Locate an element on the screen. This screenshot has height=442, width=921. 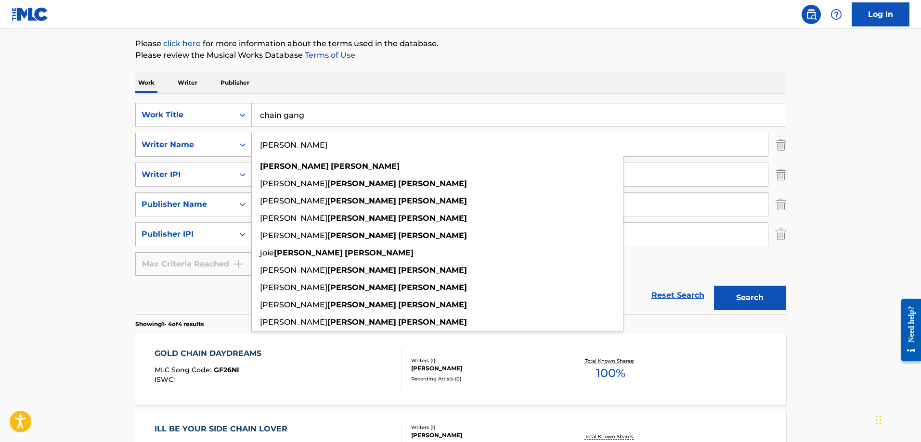
p: Please for more information about the terms used in the database. is located at coordinates (461, 44).